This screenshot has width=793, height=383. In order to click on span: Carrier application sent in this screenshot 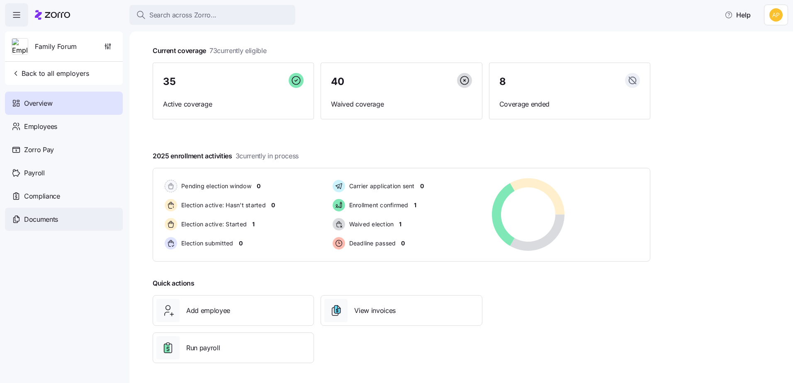, I will do `click(381, 186)`.